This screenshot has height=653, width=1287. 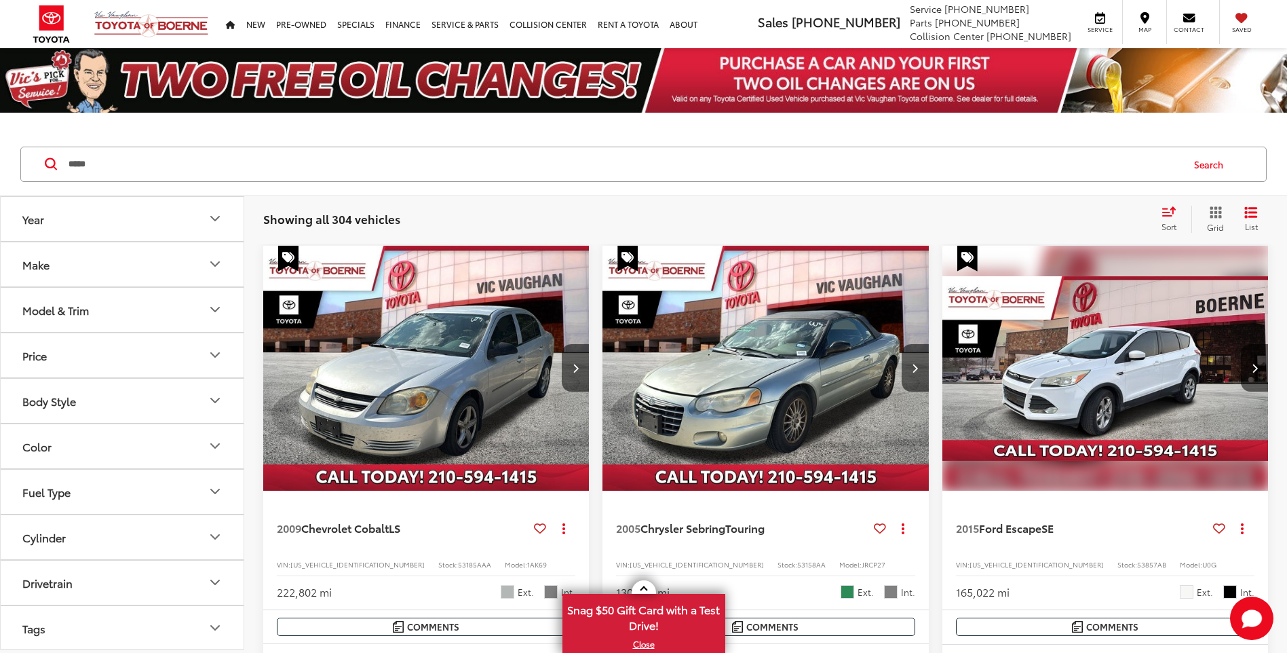 I want to click on span: LS, so click(x=394, y=527).